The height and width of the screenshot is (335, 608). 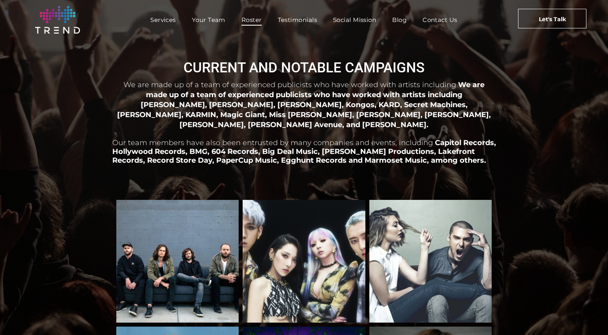 What do you see at coordinates (273, 143) in the screenshot?
I see `span: Our team members have also been entrusted by many companies and events, including` at bounding box center [273, 143].